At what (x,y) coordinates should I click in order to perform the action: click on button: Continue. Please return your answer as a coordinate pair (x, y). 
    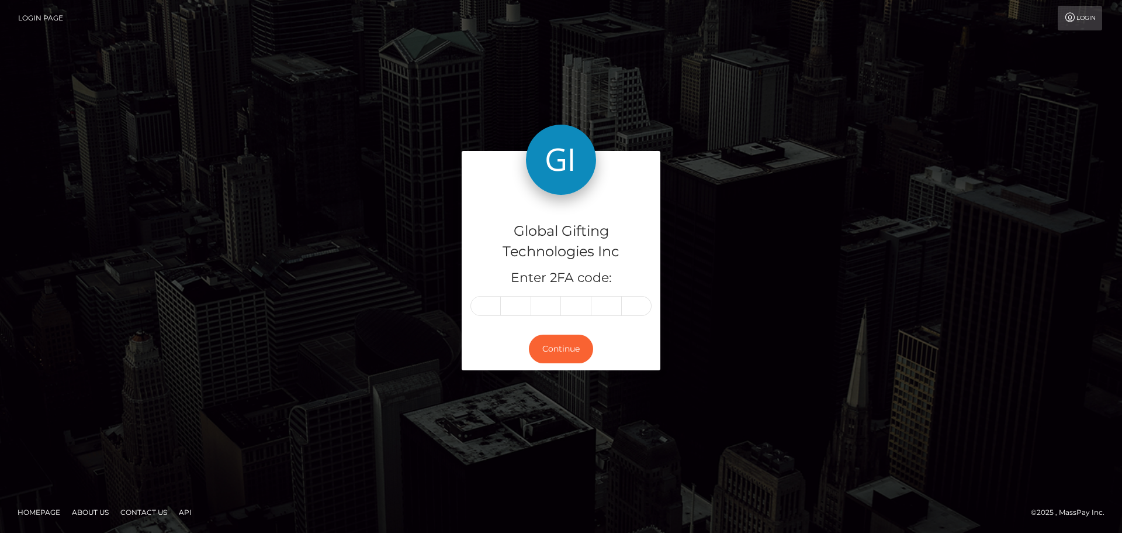
    Looking at the image, I should click on (561, 348).